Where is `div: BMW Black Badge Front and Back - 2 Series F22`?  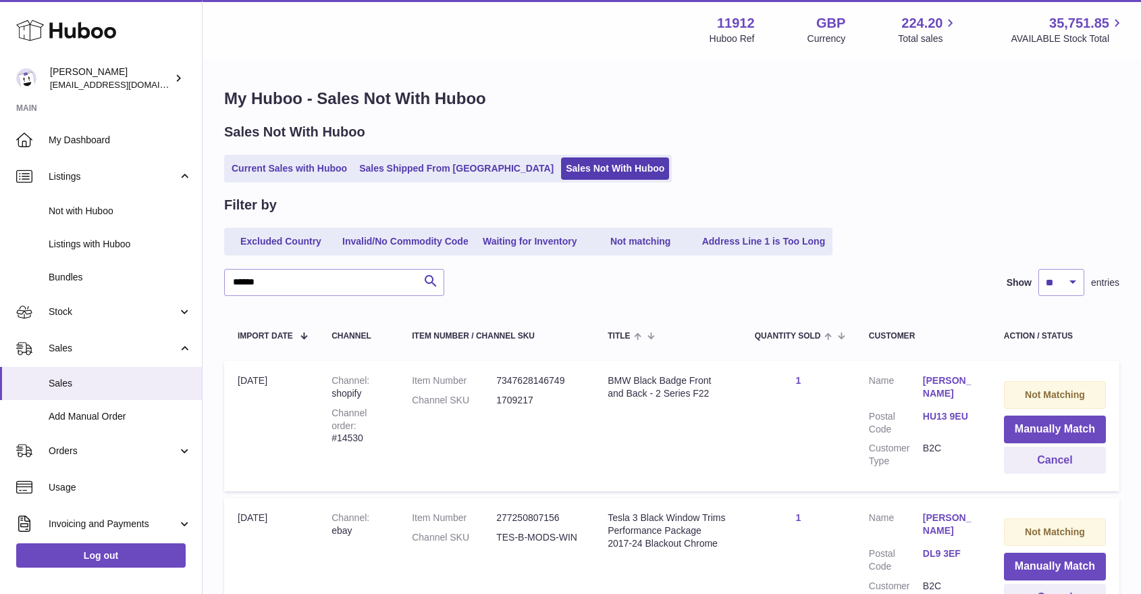 div: BMW Black Badge Front and Back - 2 Series F22 is located at coordinates (668, 387).